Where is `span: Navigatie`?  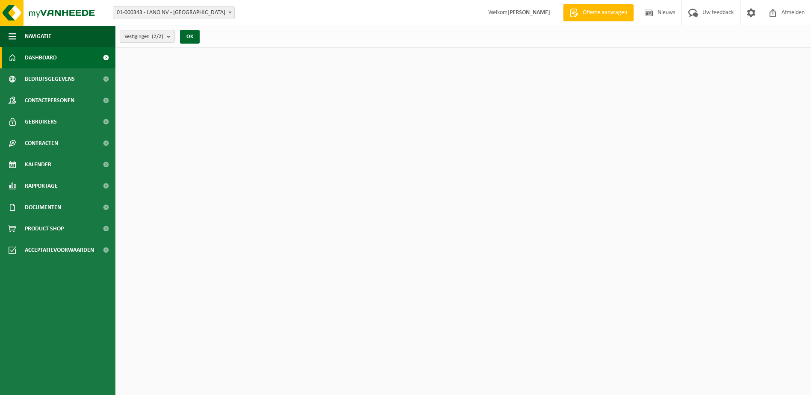
span: Navigatie is located at coordinates (38, 36).